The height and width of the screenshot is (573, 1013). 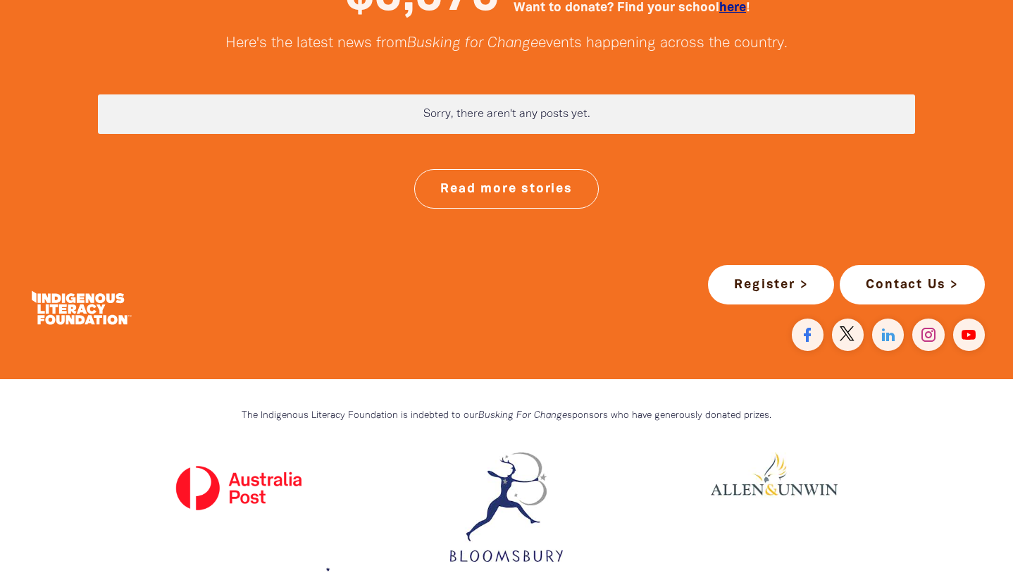 What do you see at coordinates (473, 43) in the screenshot?
I see `em: Busking for Change` at bounding box center [473, 43].